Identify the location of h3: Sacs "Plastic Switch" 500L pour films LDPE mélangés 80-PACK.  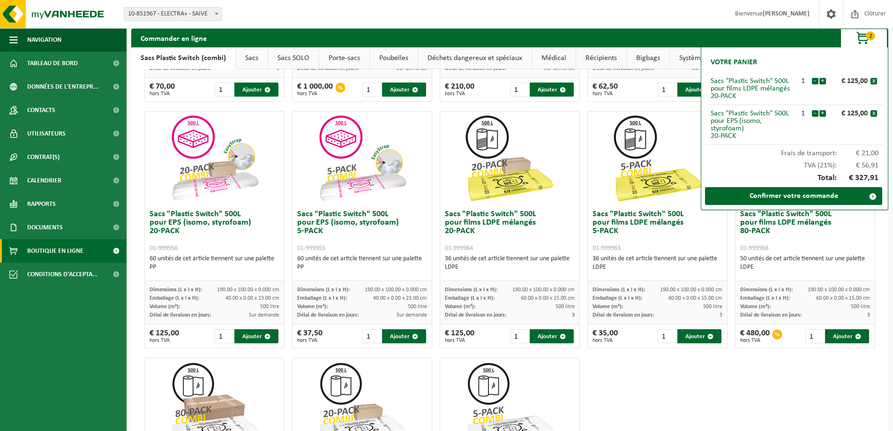
(805, 231).